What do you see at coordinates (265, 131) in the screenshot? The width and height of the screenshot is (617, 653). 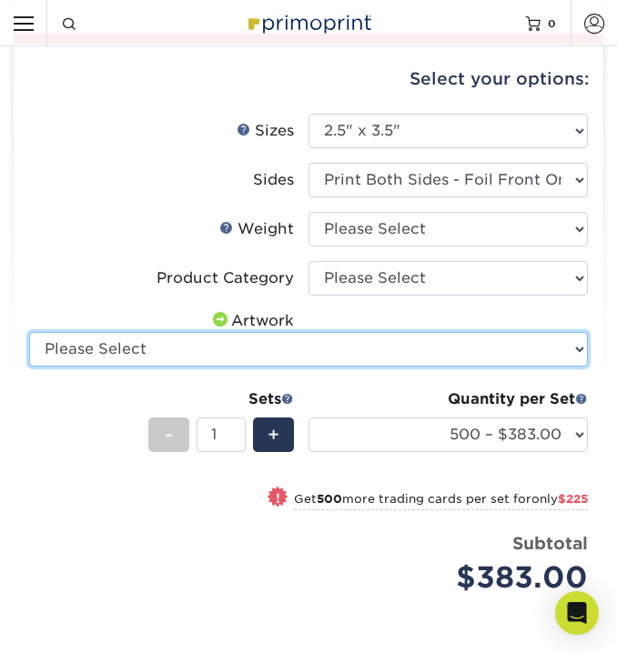 I see `div: Sizes` at bounding box center [265, 131].